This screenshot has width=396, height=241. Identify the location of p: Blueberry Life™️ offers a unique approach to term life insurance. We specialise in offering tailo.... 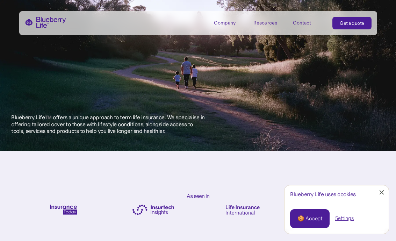
(108, 124).